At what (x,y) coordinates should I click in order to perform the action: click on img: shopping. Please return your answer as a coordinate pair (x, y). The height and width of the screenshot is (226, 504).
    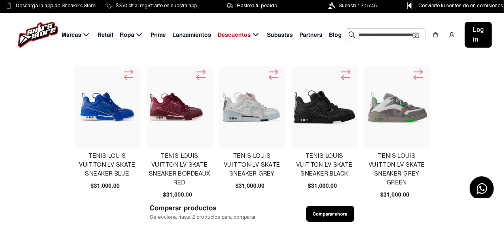
    Looking at the image, I should click on (435, 35).